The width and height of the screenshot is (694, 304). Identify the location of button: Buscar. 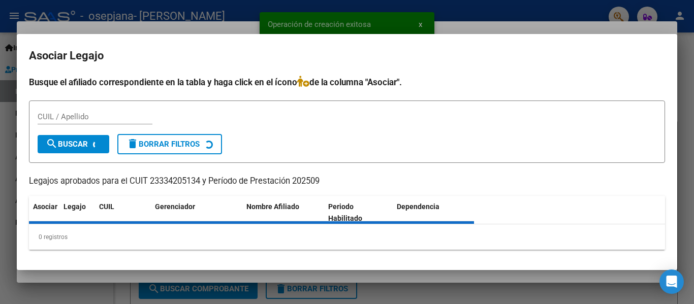
(73, 144).